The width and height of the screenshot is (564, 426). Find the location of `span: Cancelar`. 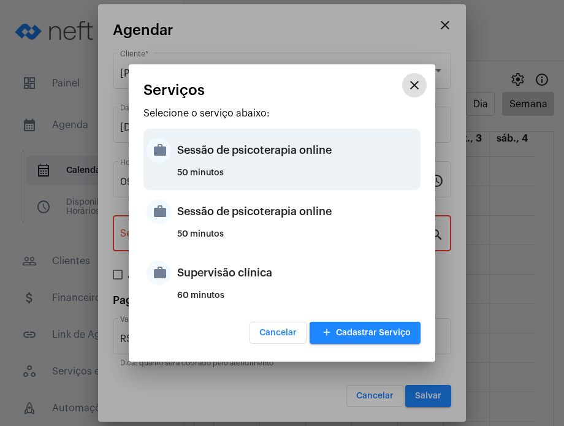

span: Cancelar is located at coordinates (277, 333).